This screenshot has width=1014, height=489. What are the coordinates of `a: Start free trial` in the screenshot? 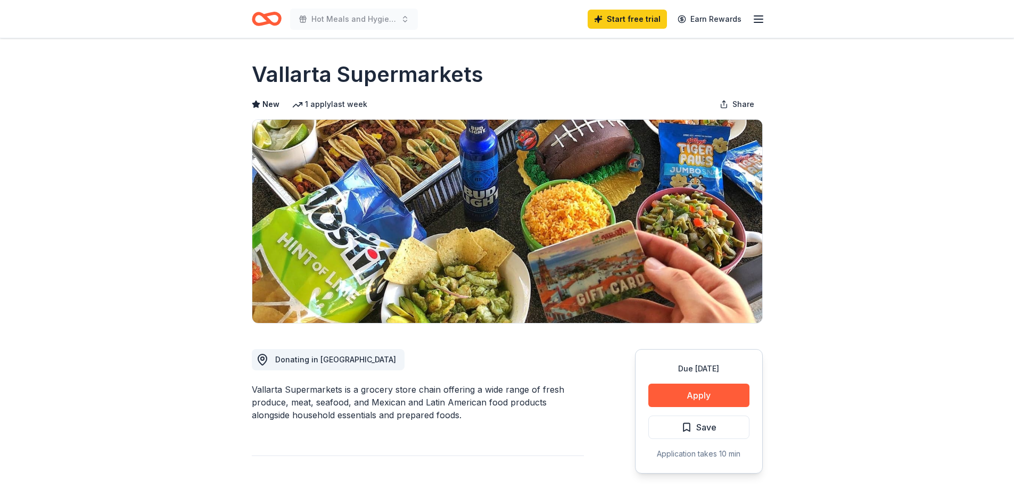 It's located at (627, 19).